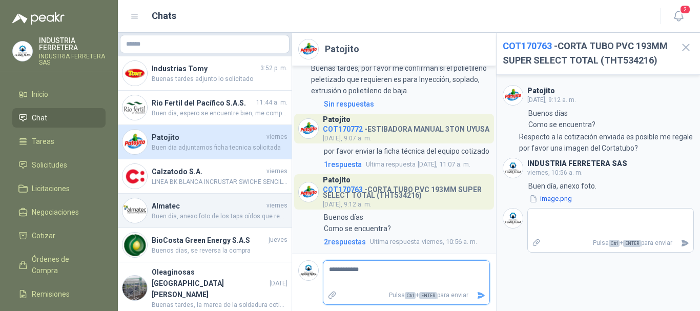  I want to click on p: Pulsa + para enviar, so click(610, 243).